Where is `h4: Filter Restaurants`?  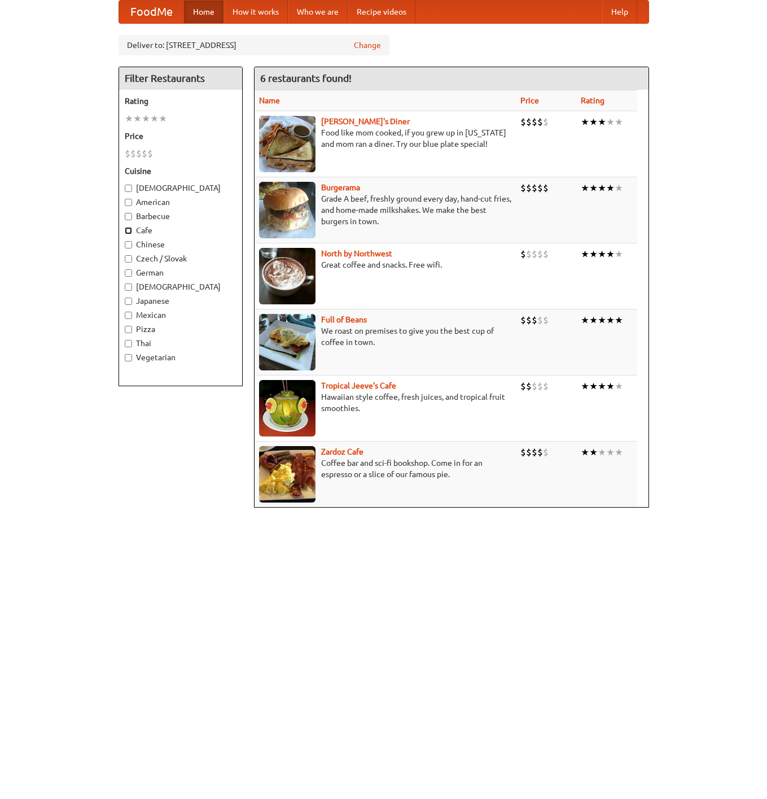
h4: Filter Restaurants is located at coordinates (181, 78).